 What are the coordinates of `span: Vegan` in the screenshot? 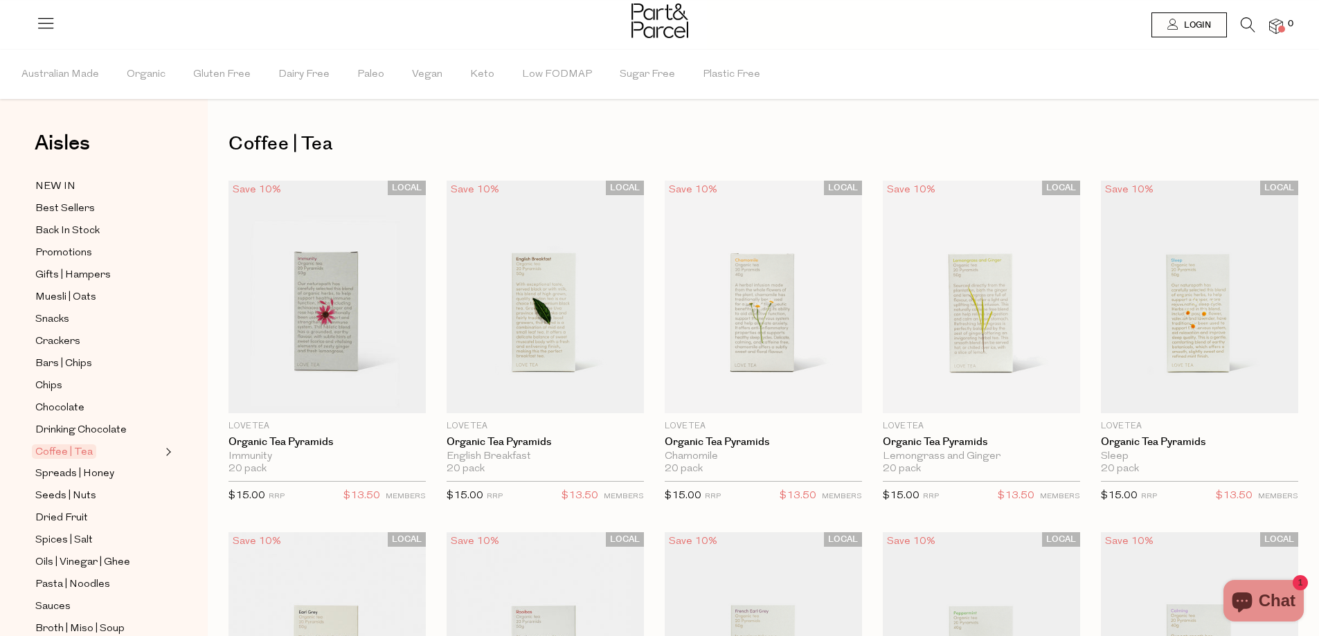 It's located at (427, 75).